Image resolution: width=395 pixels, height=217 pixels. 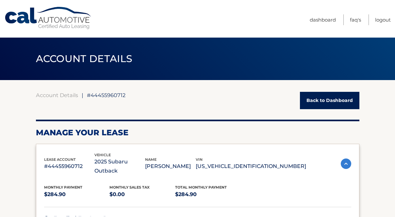 I want to click on span: vin, so click(x=199, y=159).